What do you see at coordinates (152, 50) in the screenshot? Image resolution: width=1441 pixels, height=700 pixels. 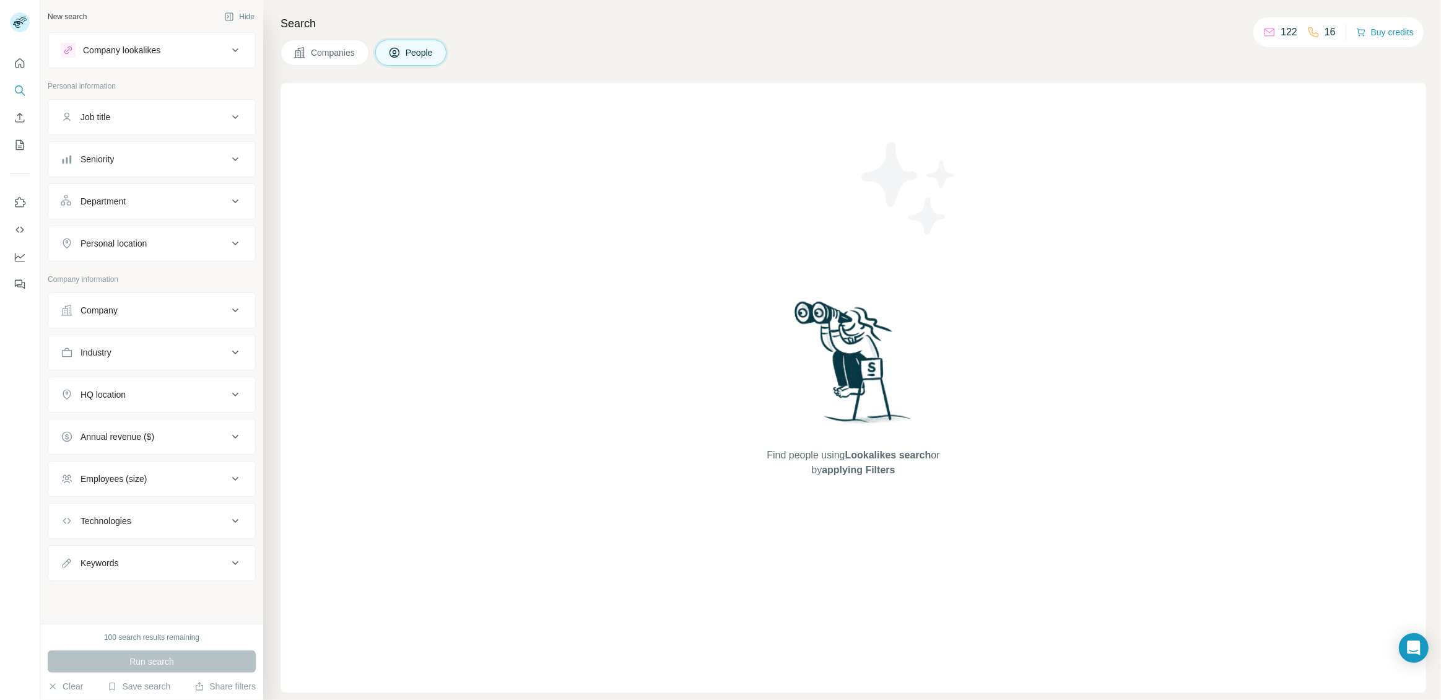 I see `button: Company lookalikes` at bounding box center [152, 50].